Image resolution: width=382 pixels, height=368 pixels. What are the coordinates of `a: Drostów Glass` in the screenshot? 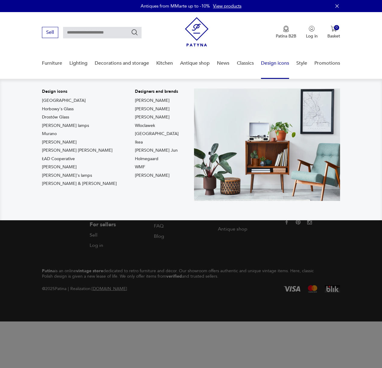 It's located at (56, 117).